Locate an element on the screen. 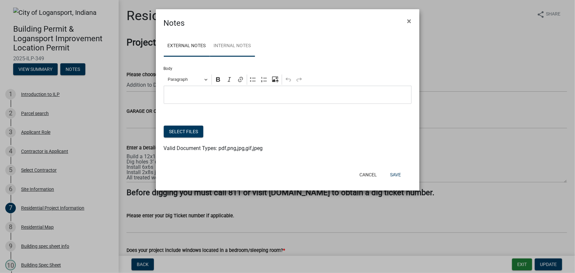  span: Paragraph is located at coordinates (185, 79).